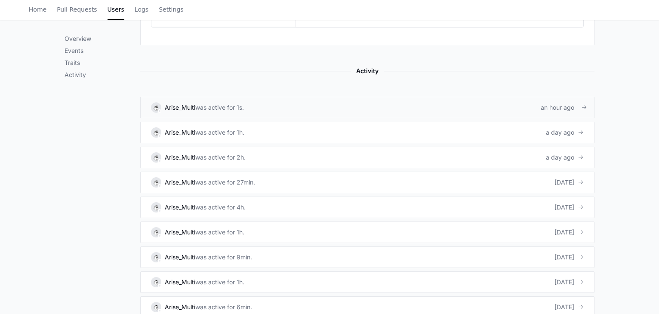 Image resolution: width=659 pixels, height=314 pixels. What do you see at coordinates (225, 182) in the screenshot?
I see `div: was active for 27min.` at bounding box center [225, 182].